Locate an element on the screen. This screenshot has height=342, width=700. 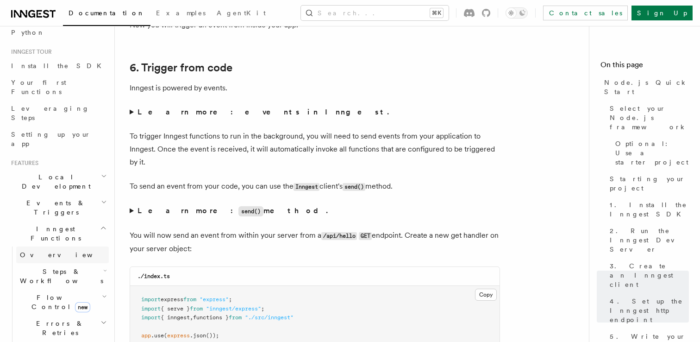
span: { serve } is located at coordinates (175, 308).